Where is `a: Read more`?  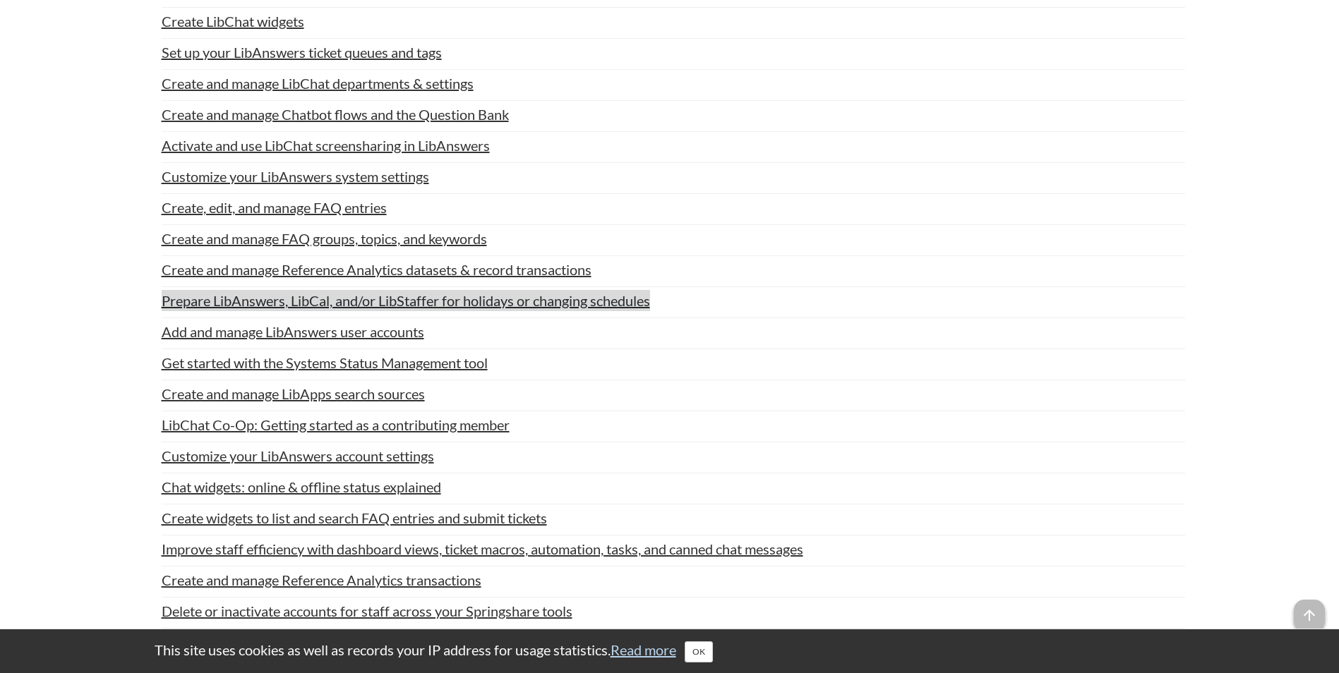 a: Read more is located at coordinates (643, 650).